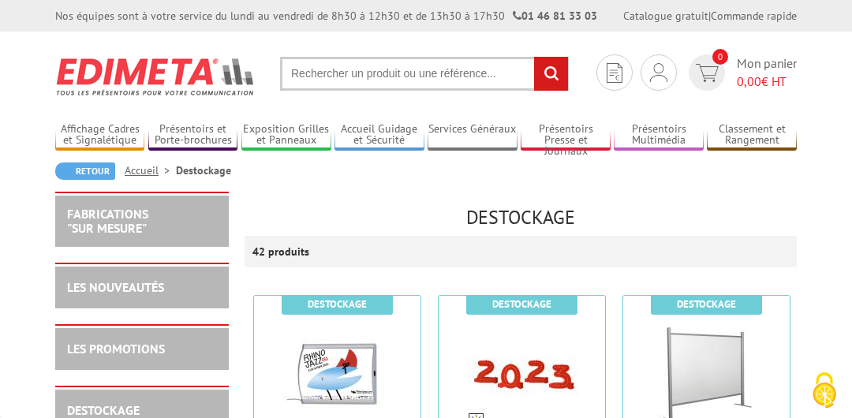  What do you see at coordinates (424, 73) in the screenshot?
I see `input: Rechercher un produit ou une référence...` at bounding box center [424, 73].